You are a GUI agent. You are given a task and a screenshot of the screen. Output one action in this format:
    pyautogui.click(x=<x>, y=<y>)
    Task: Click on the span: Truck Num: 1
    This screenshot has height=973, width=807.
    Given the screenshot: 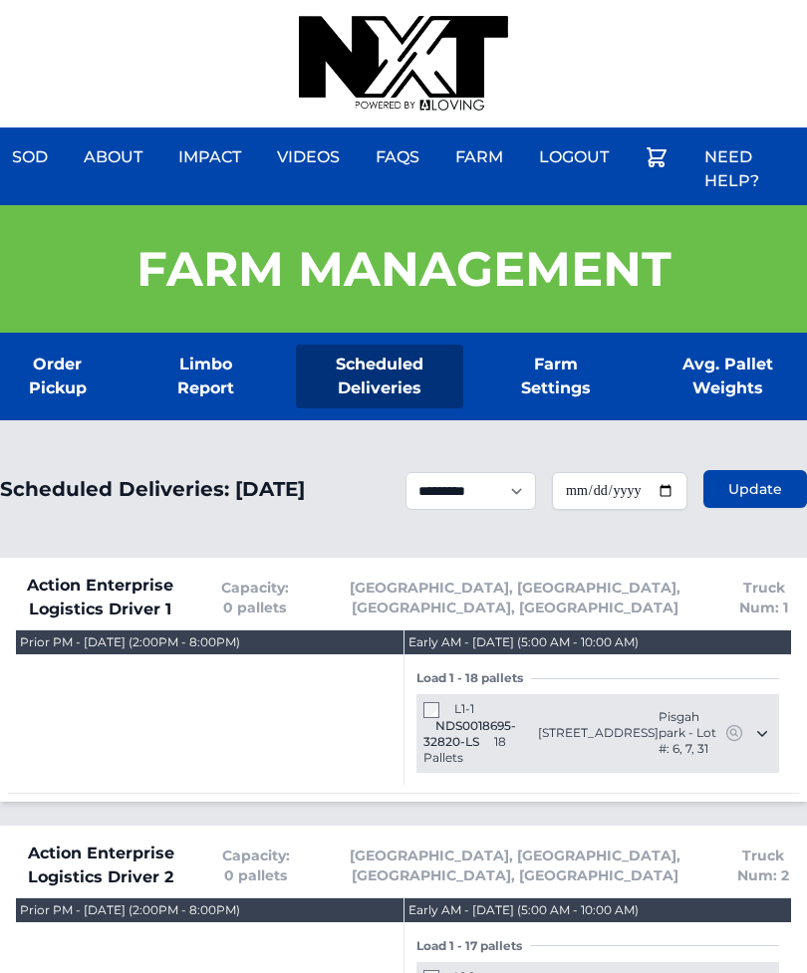 What is the action you would take?
    pyautogui.click(x=764, y=598)
    